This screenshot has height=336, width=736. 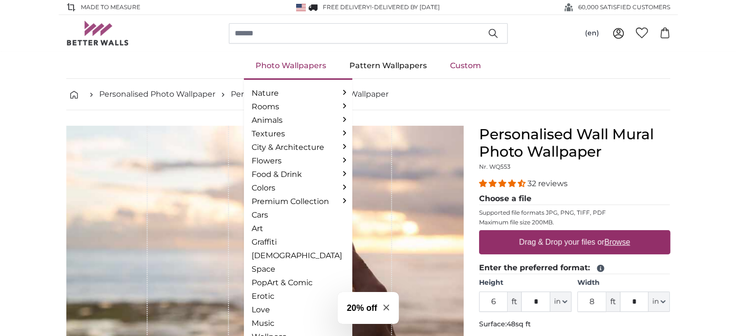 I want to click on a: Art, so click(x=298, y=229).